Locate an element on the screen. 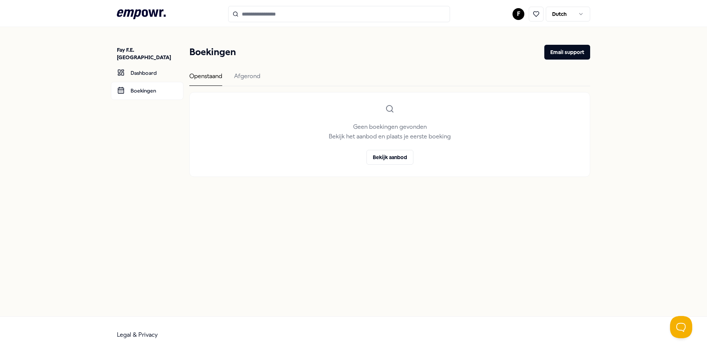 This screenshot has width=707, height=353. button: Email support is located at coordinates (568, 52).